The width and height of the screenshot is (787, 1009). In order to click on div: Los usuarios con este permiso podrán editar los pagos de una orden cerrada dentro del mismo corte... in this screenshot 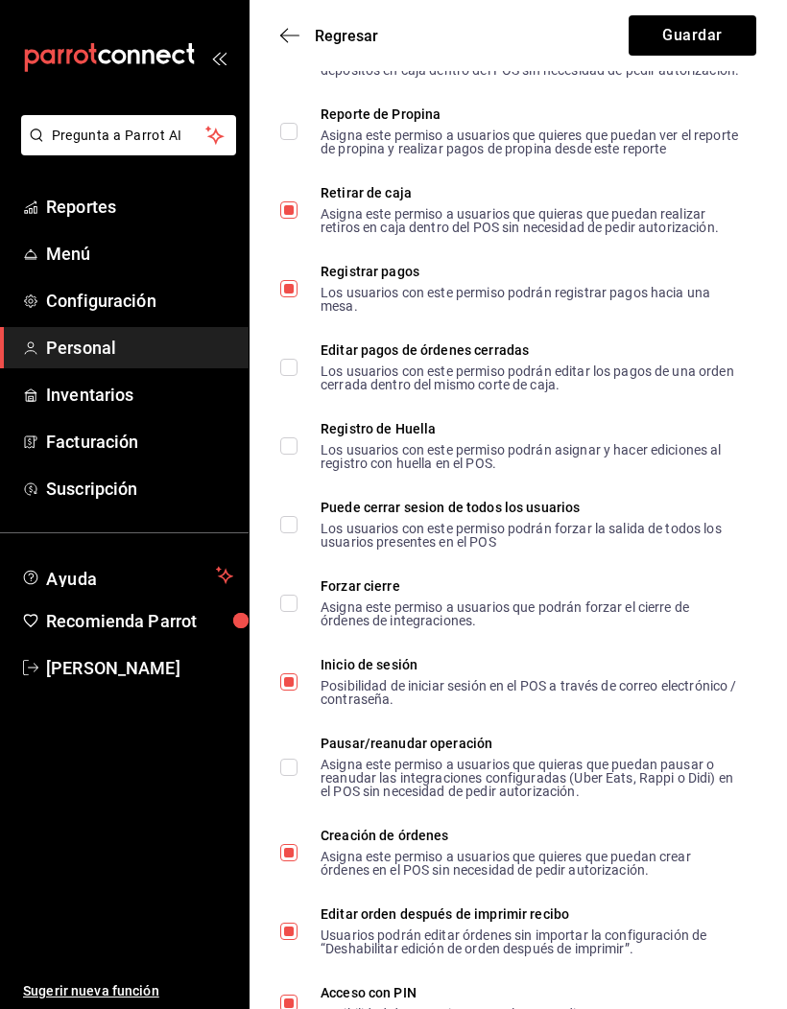, I will do `click(531, 378)`.